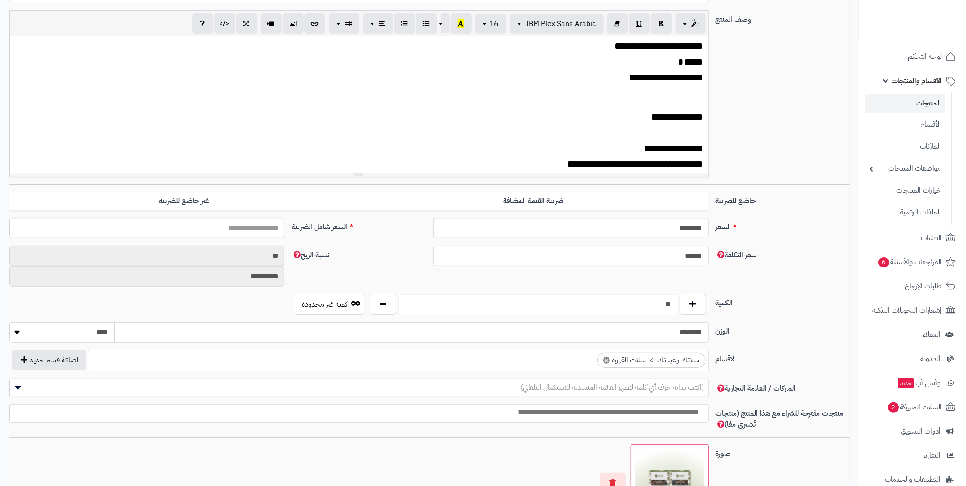 The image size is (966, 486). Describe the element at coordinates (310, 255) in the screenshot. I see `span: نسبة الربح` at that location.